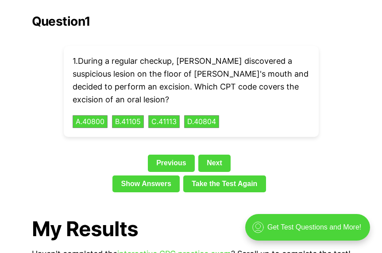 The image size is (382, 253). Describe the element at coordinates (214, 163) in the screenshot. I see `a: Next` at that location.